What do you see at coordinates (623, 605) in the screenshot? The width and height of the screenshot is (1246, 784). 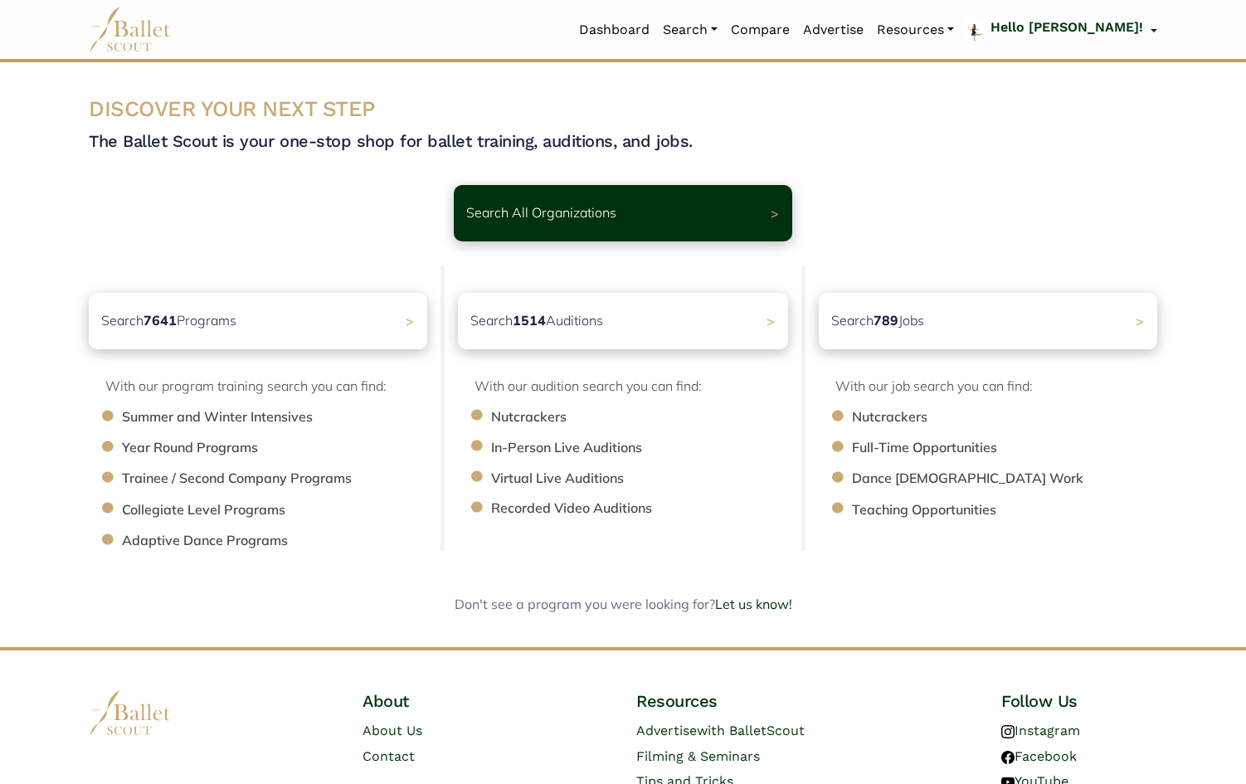 I see `div: Don't see a program you were looking for?` at bounding box center [623, 605].